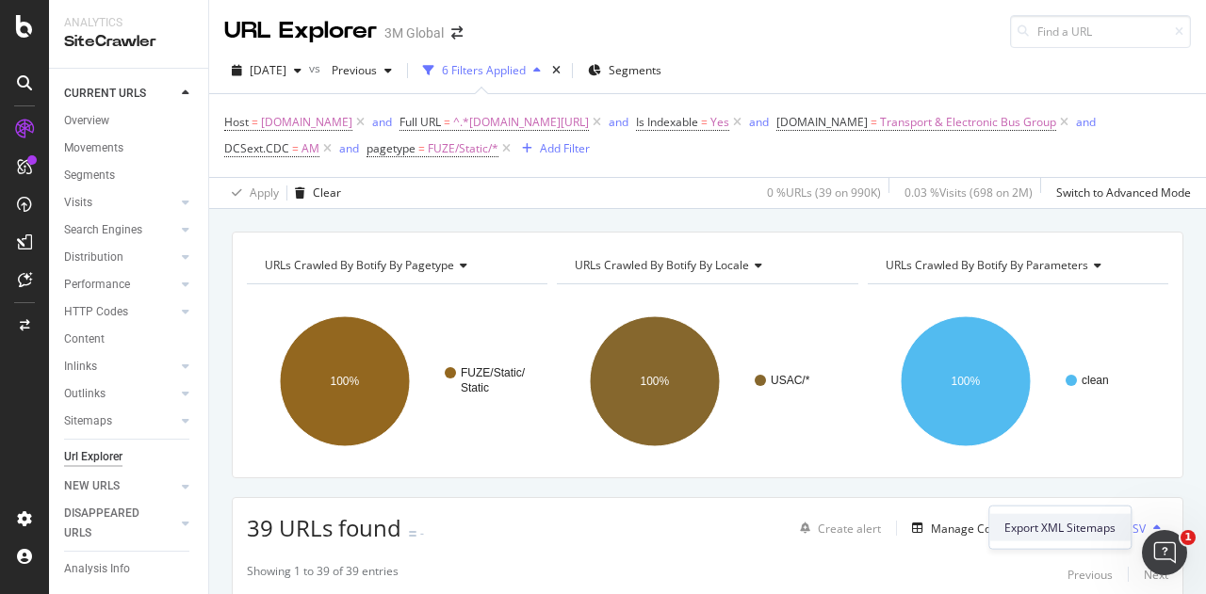 Image resolution: width=1206 pixels, height=594 pixels. I want to click on text: clean, so click(1094, 381).